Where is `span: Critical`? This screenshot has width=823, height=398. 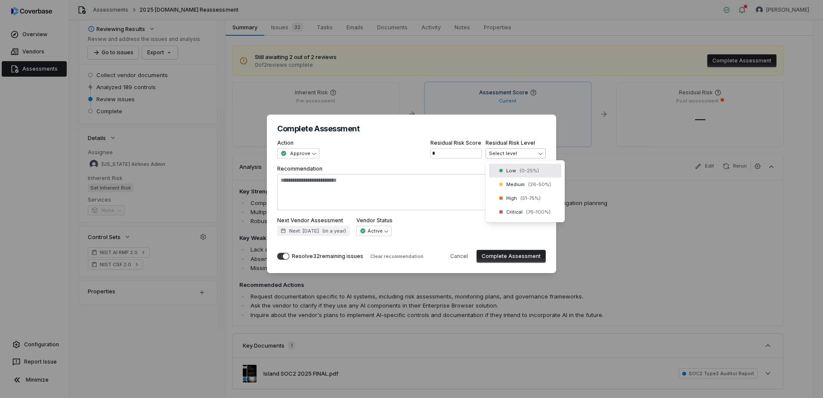 span: Critical is located at coordinates (515, 212).